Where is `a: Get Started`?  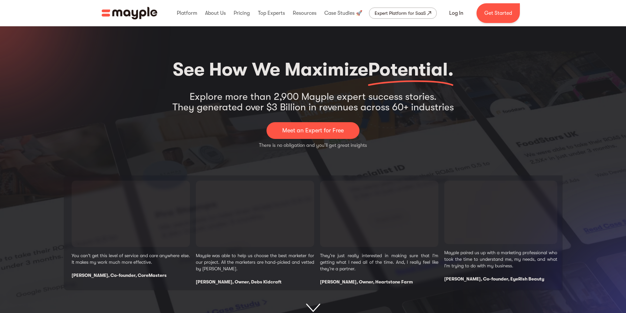
a: Get Started is located at coordinates (498, 13).